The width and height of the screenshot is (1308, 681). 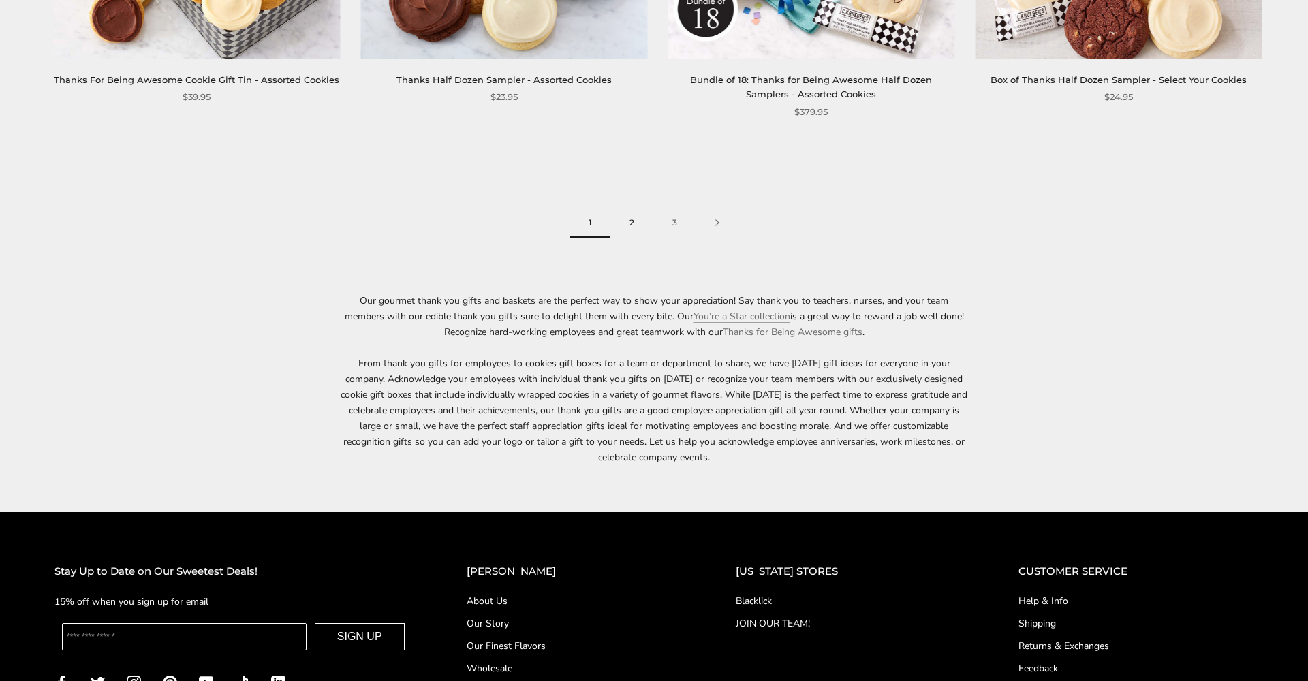 I want to click on a: Blacklick, so click(x=850, y=601).